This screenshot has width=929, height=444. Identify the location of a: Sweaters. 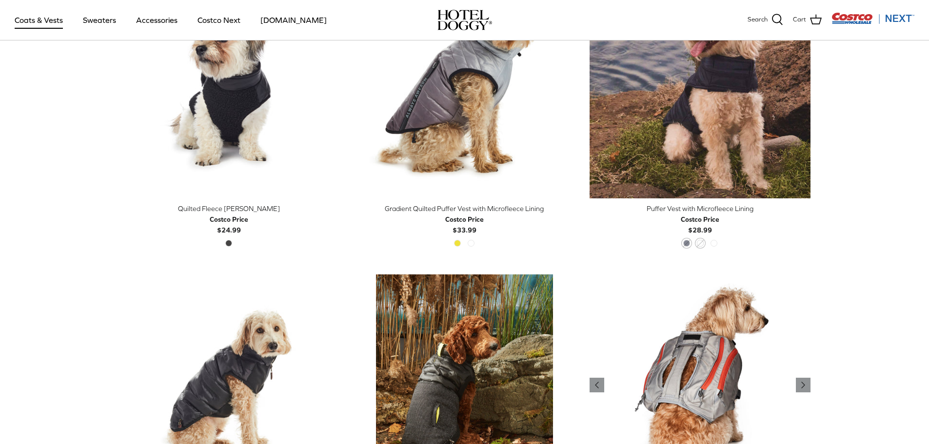
(99, 20).